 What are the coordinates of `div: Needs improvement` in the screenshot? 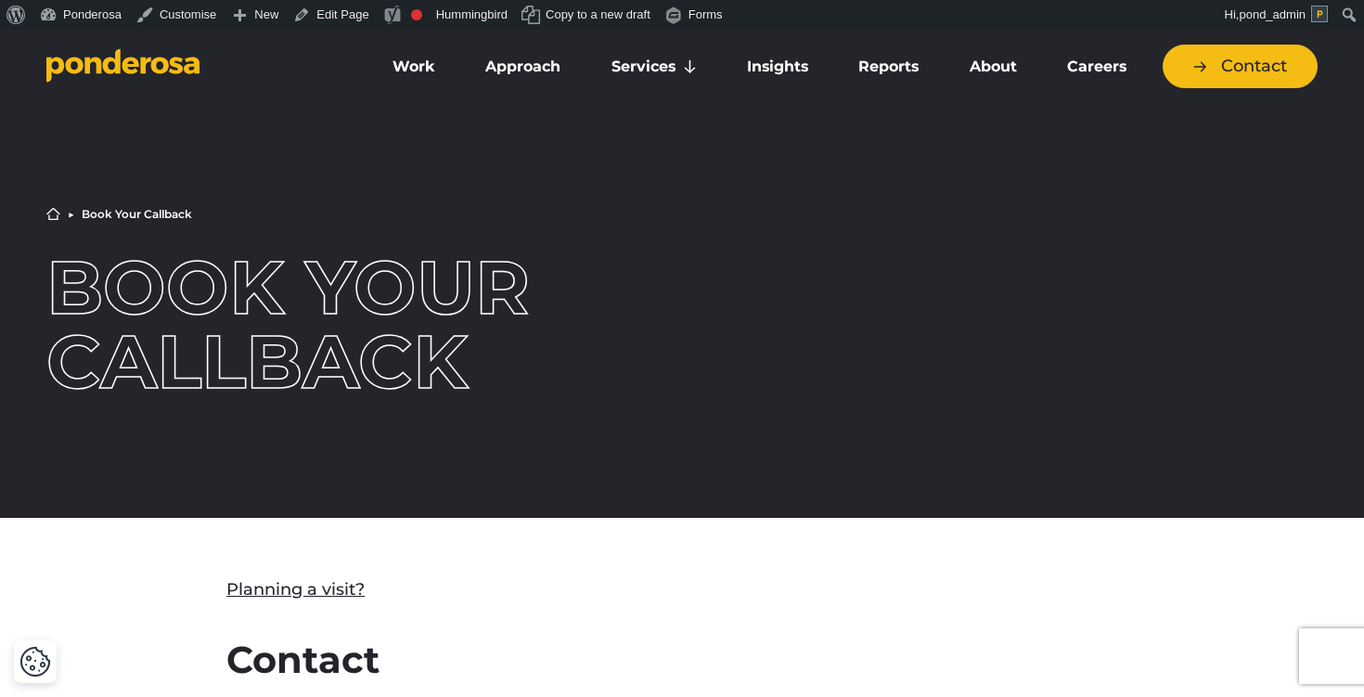 It's located at (417, 15).